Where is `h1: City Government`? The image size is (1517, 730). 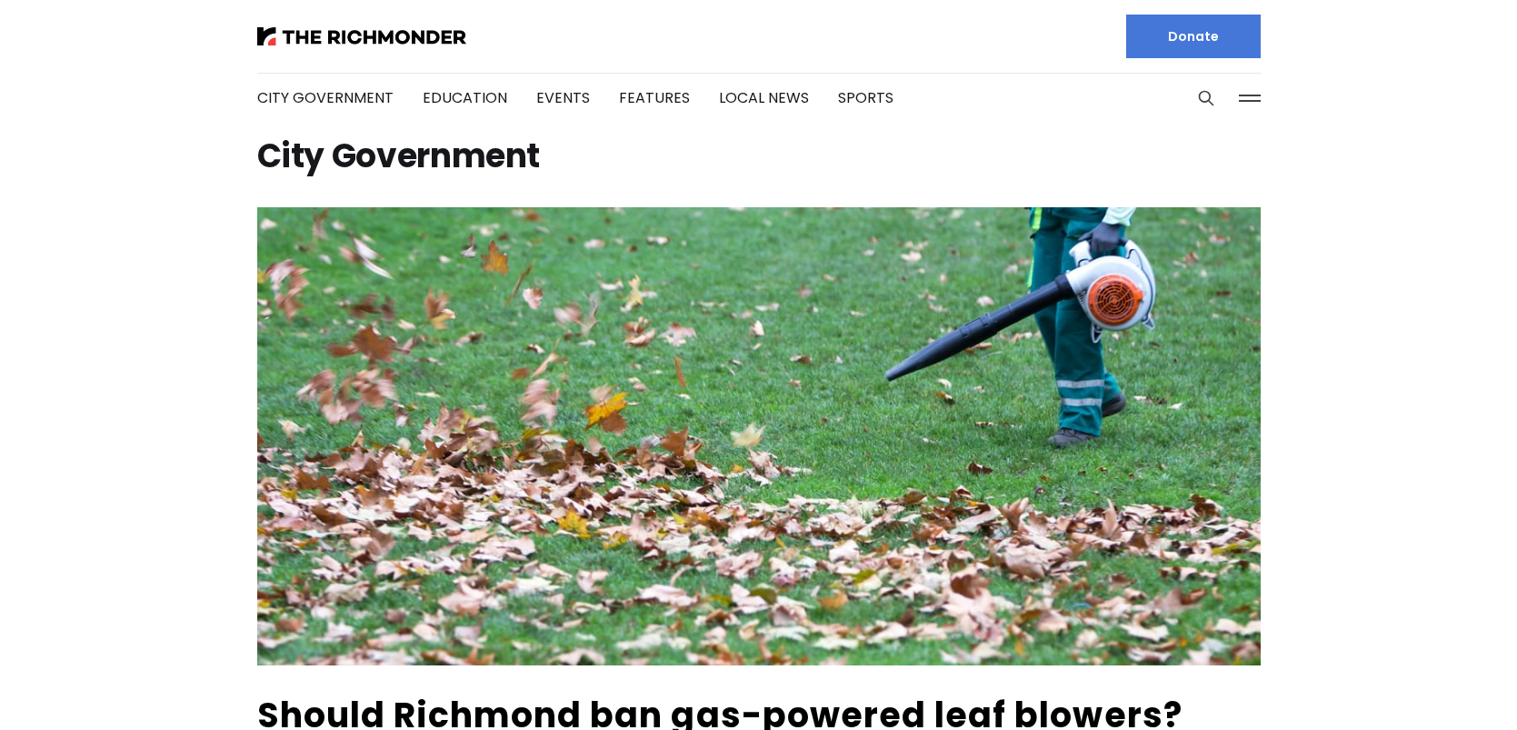
h1: City Government is located at coordinates (759, 156).